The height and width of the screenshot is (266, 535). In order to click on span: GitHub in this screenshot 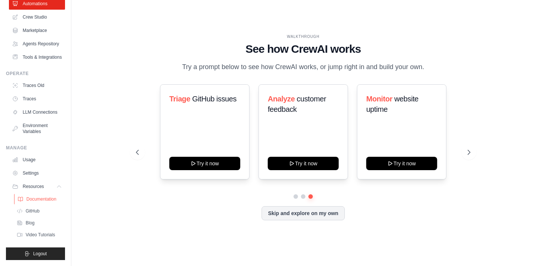, I will do `click(32, 211)`.